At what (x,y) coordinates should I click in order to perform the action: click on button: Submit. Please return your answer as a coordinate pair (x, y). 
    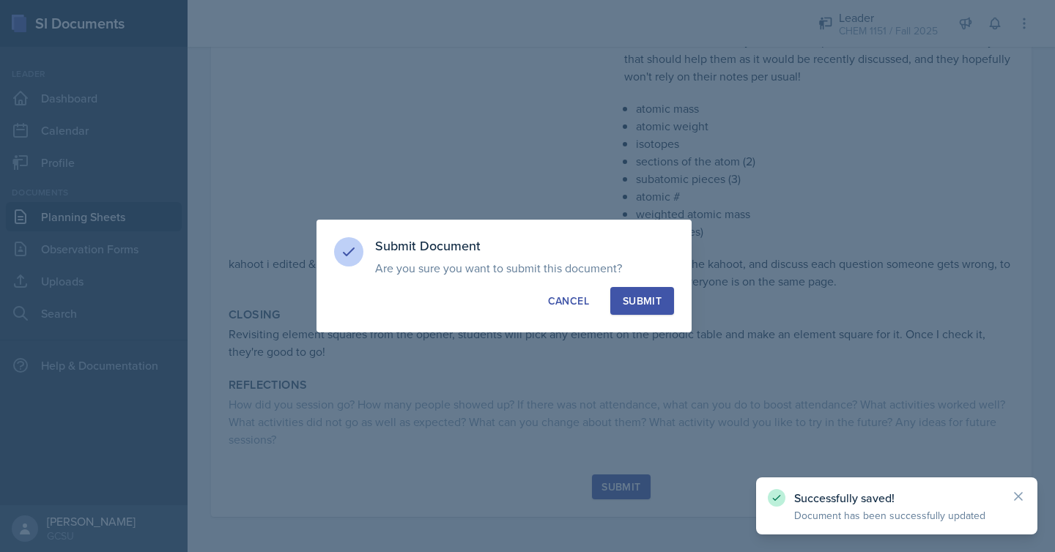
    Looking at the image, I should click on (642, 301).